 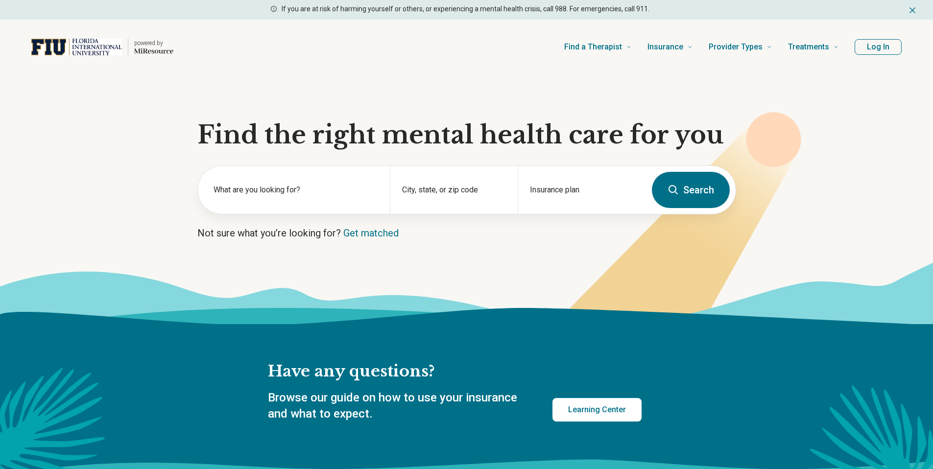 What do you see at coordinates (465, 9) in the screenshot?
I see `p: If you are at risk of harming yourself or others, or experiencing a mental health crisis, call 98...` at bounding box center [465, 9].